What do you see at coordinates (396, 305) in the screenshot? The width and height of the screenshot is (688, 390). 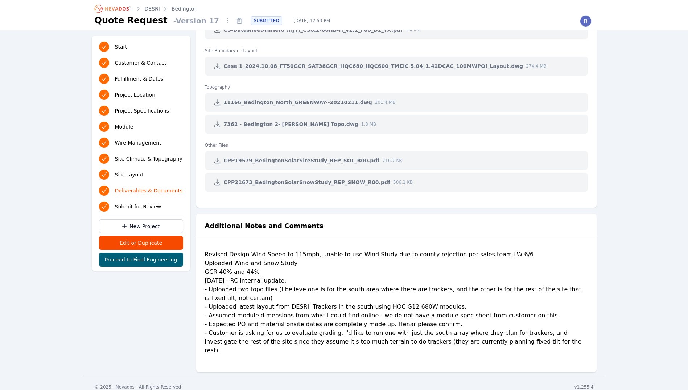 I see `div: Revised Design Wind Speed to 115mph, unable to use Wind Study due to county rejection per sales t...` at bounding box center [396, 305].